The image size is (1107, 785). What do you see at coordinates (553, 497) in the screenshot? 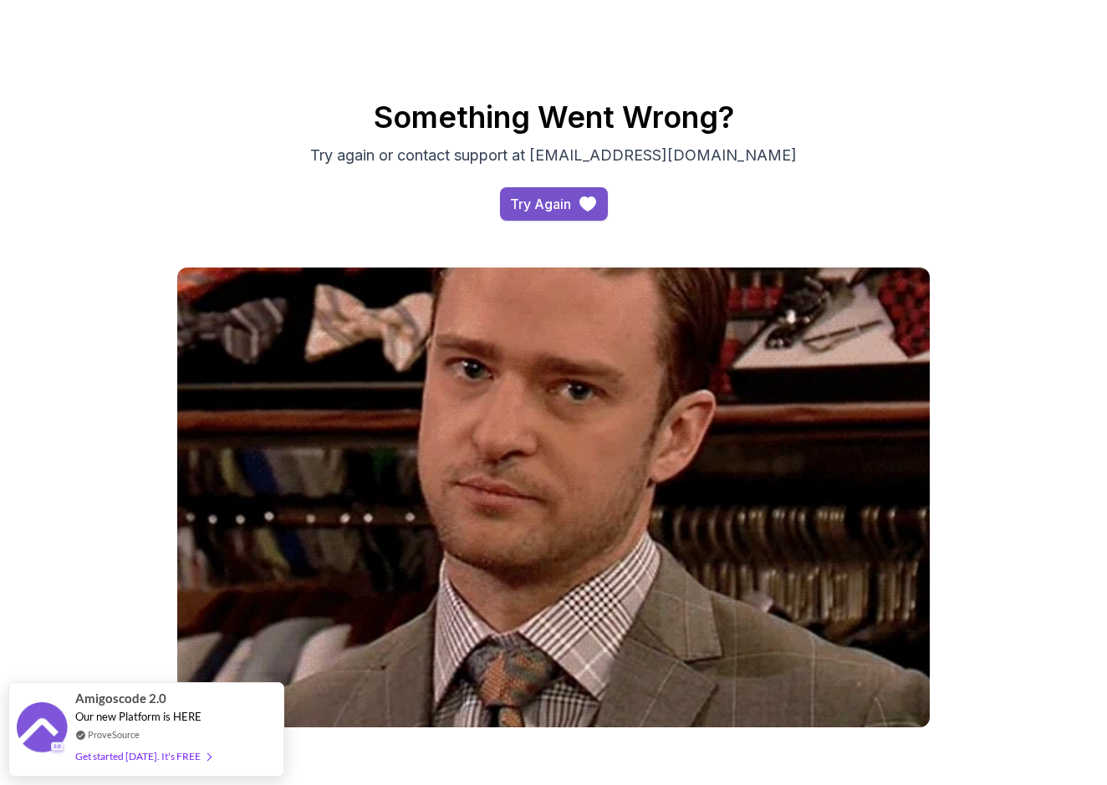
I see `img: gif` at bounding box center [553, 497].